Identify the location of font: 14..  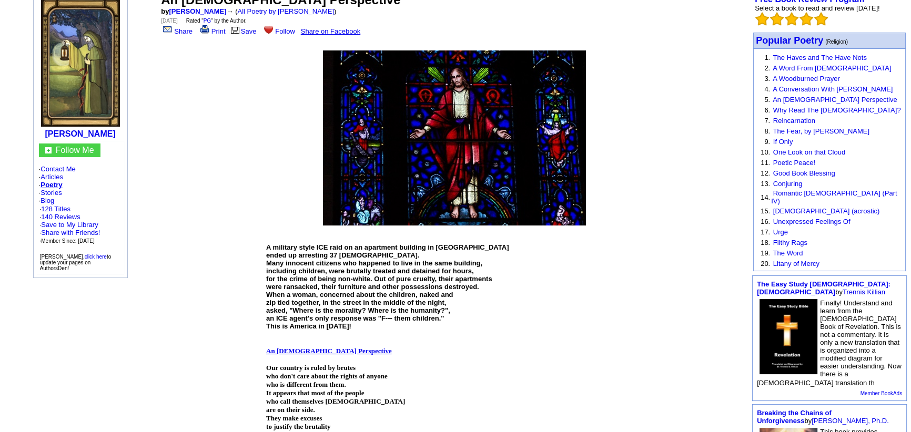
(765, 197).